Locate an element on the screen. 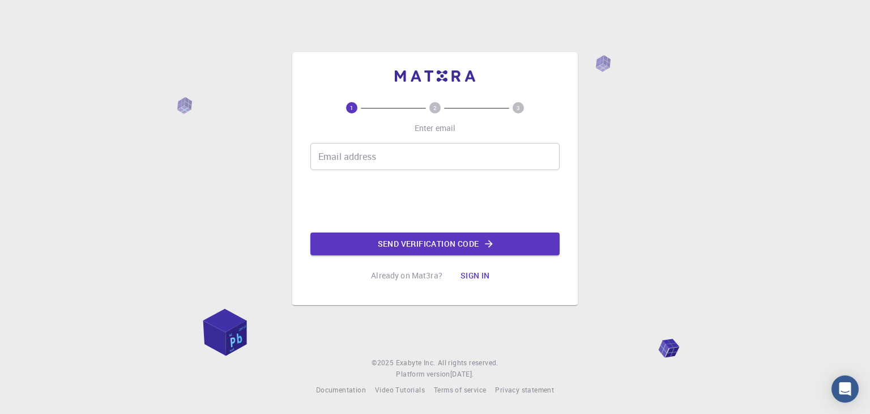 The image size is (870, 414). text: 1 is located at coordinates (352, 108).